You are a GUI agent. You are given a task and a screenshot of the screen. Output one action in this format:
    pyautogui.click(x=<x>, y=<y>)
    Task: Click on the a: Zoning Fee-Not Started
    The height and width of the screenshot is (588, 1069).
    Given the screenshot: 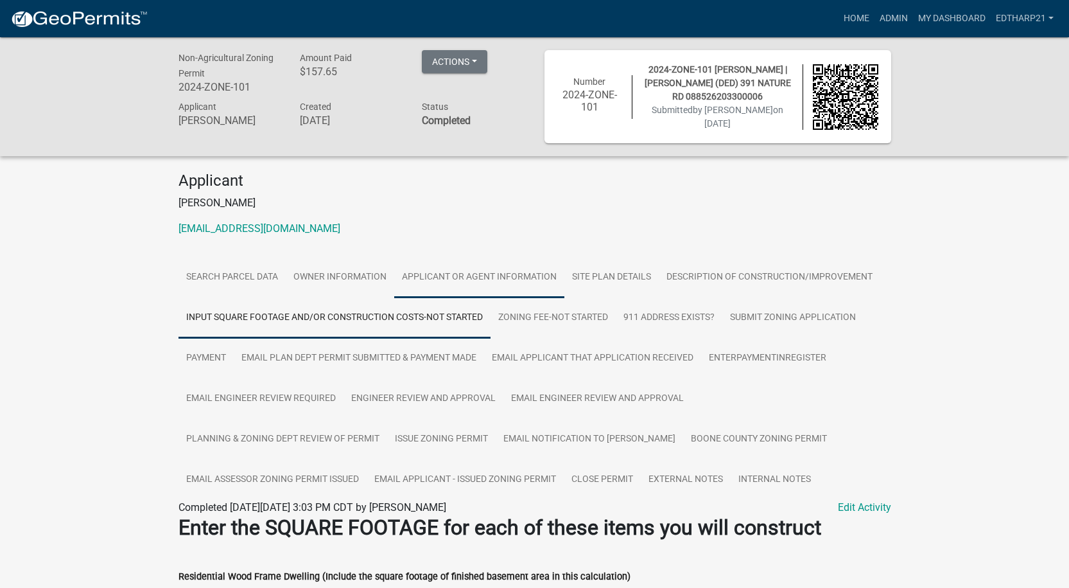 What is the action you would take?
    pyautogui.click(x=553, y=318)
    